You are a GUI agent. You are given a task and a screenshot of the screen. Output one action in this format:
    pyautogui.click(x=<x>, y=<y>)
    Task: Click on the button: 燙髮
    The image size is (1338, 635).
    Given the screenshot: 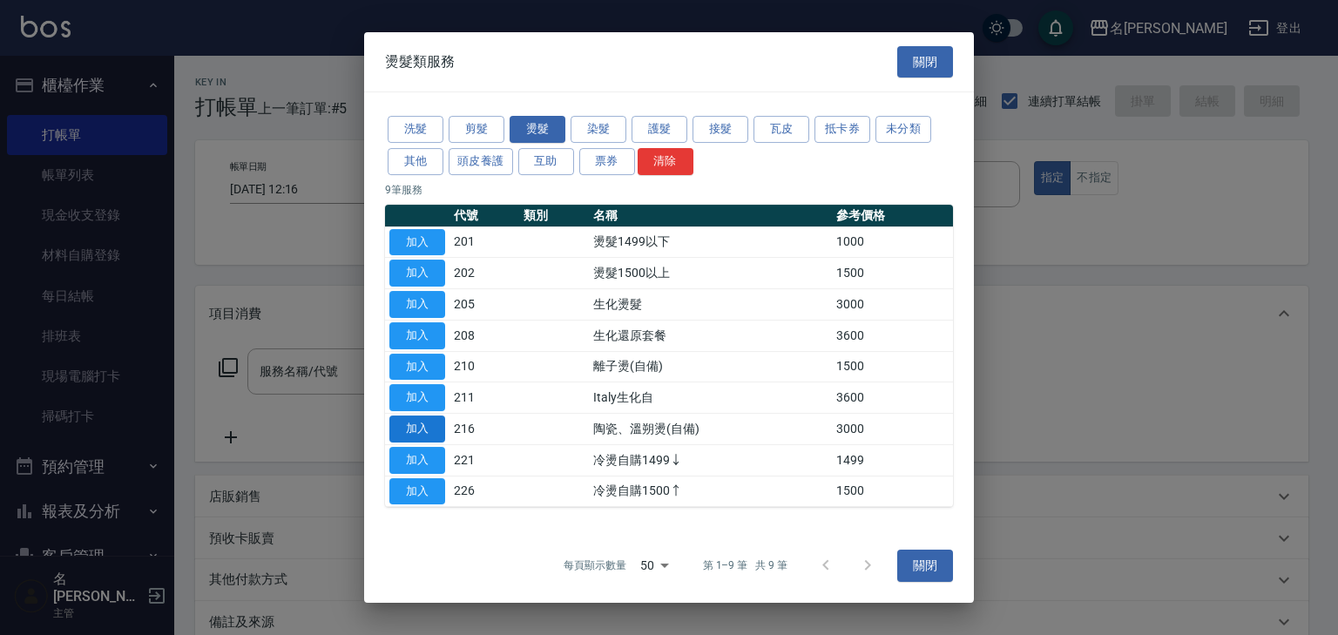 What is the action you would take?
    pyautogui.click(x=537, y=129)
    